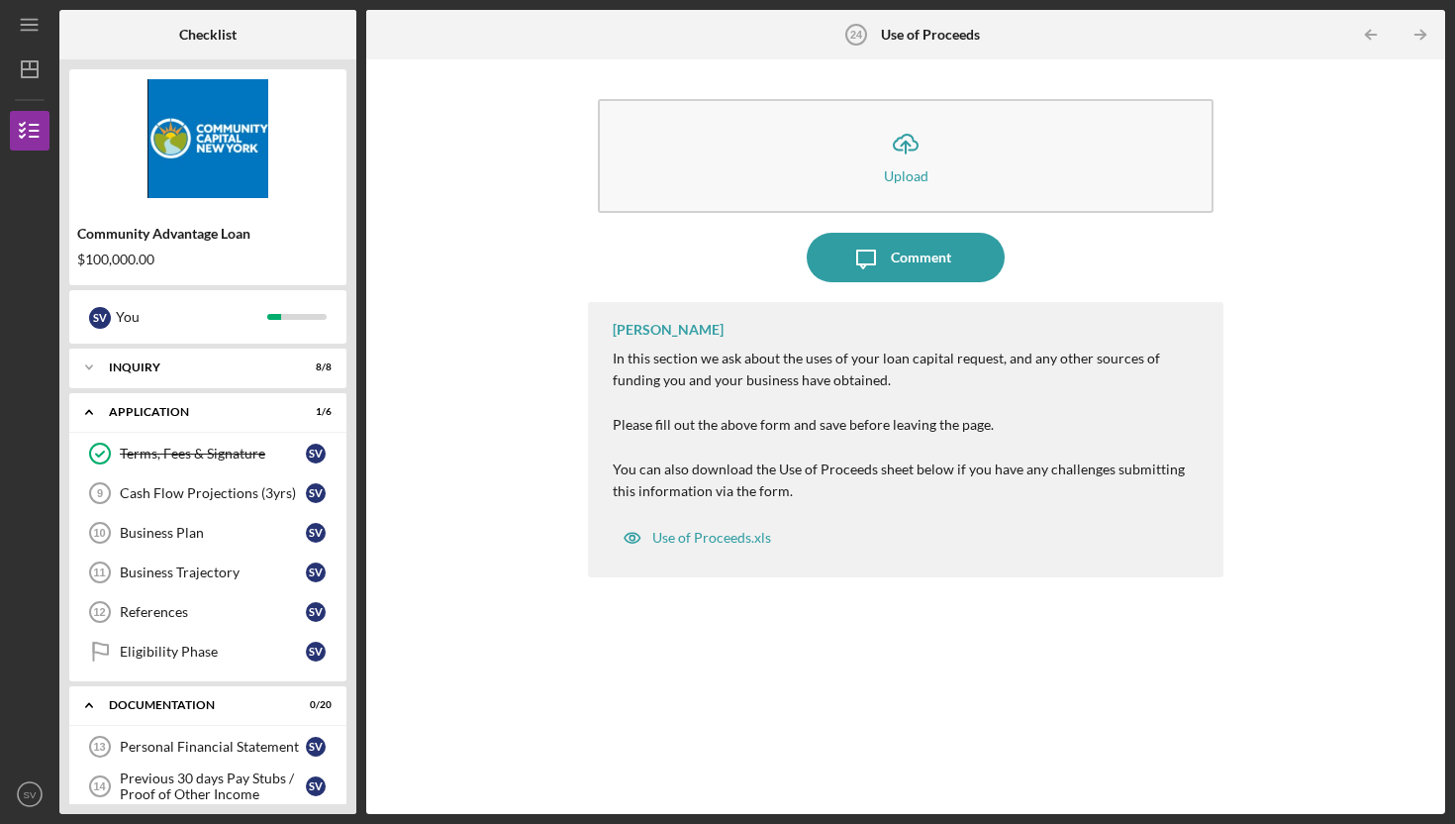 Image resolution: width=1455 pixels, height=824 pixels. What do you see at coordinates (712, 537) in the screenshot?
I see `div: Use of Proceeds.xls` at bounding box center [712, 537].